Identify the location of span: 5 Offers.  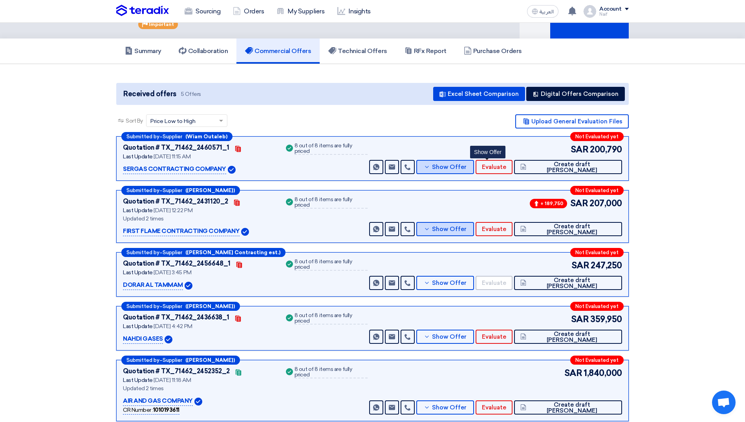
(191, 94).